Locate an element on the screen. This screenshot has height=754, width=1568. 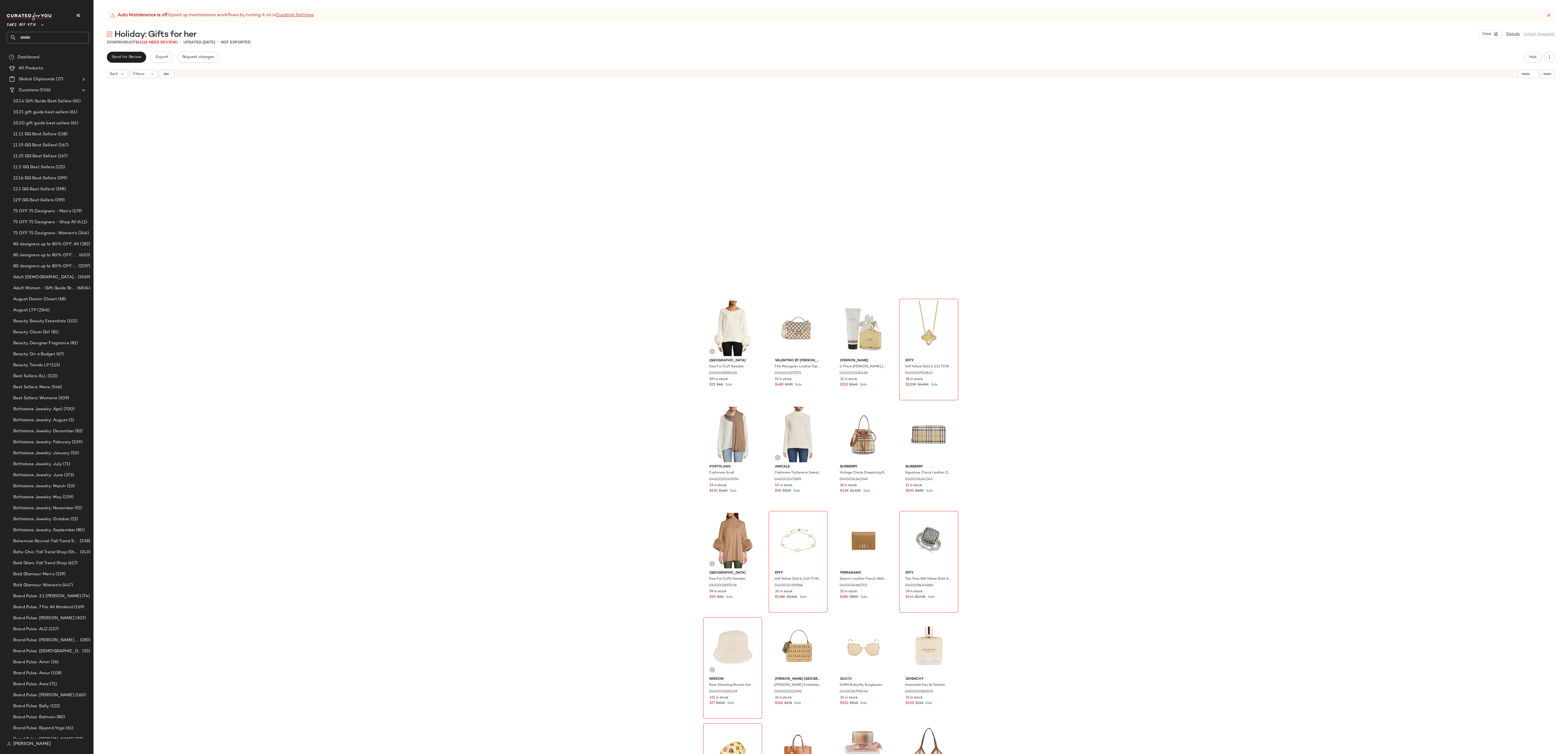
span: (309) is located at coordinates (63, 398).